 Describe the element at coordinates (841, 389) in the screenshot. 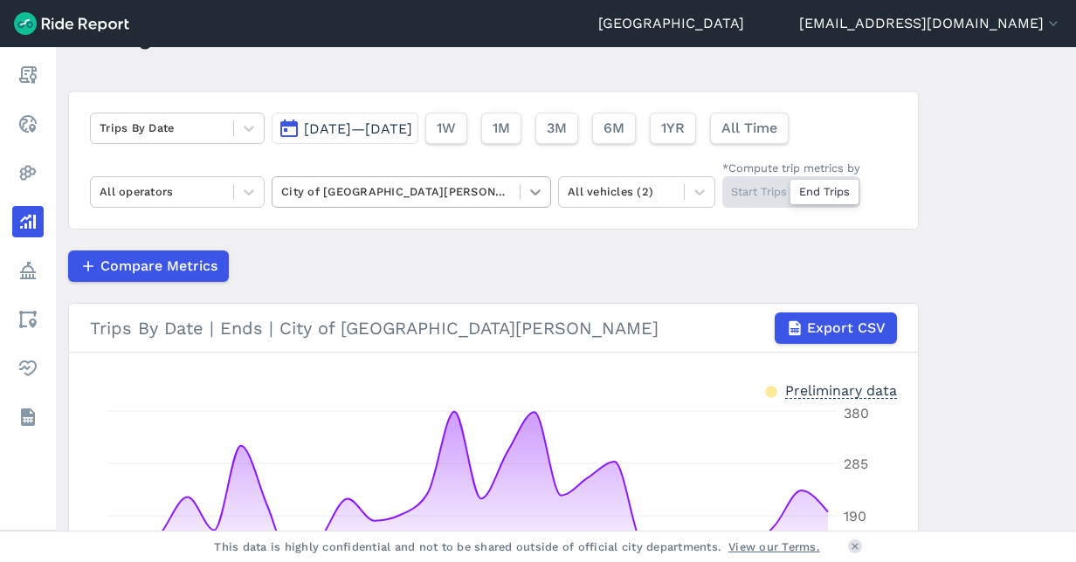

I see `div: Preliminary data` at that location.